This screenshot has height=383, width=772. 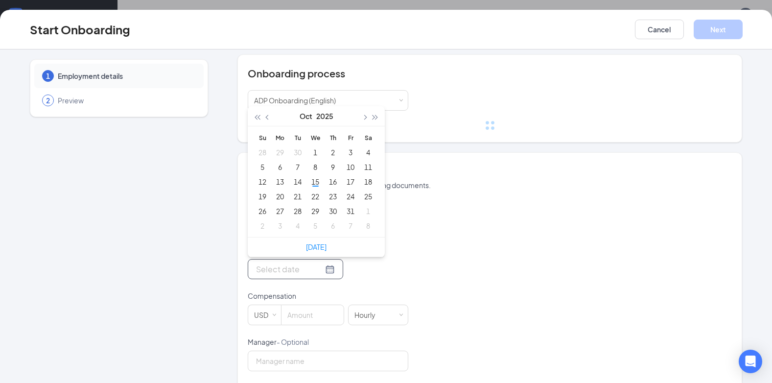 What do you see at coordinates (298, 138) in the screenshot?
I see `th: Tu` at bounding box center [298, 138].